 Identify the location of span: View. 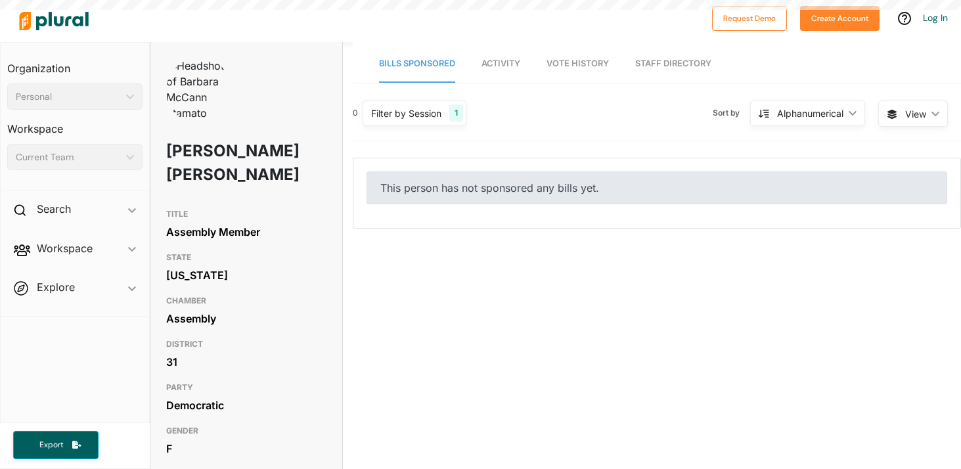
(915, 114).